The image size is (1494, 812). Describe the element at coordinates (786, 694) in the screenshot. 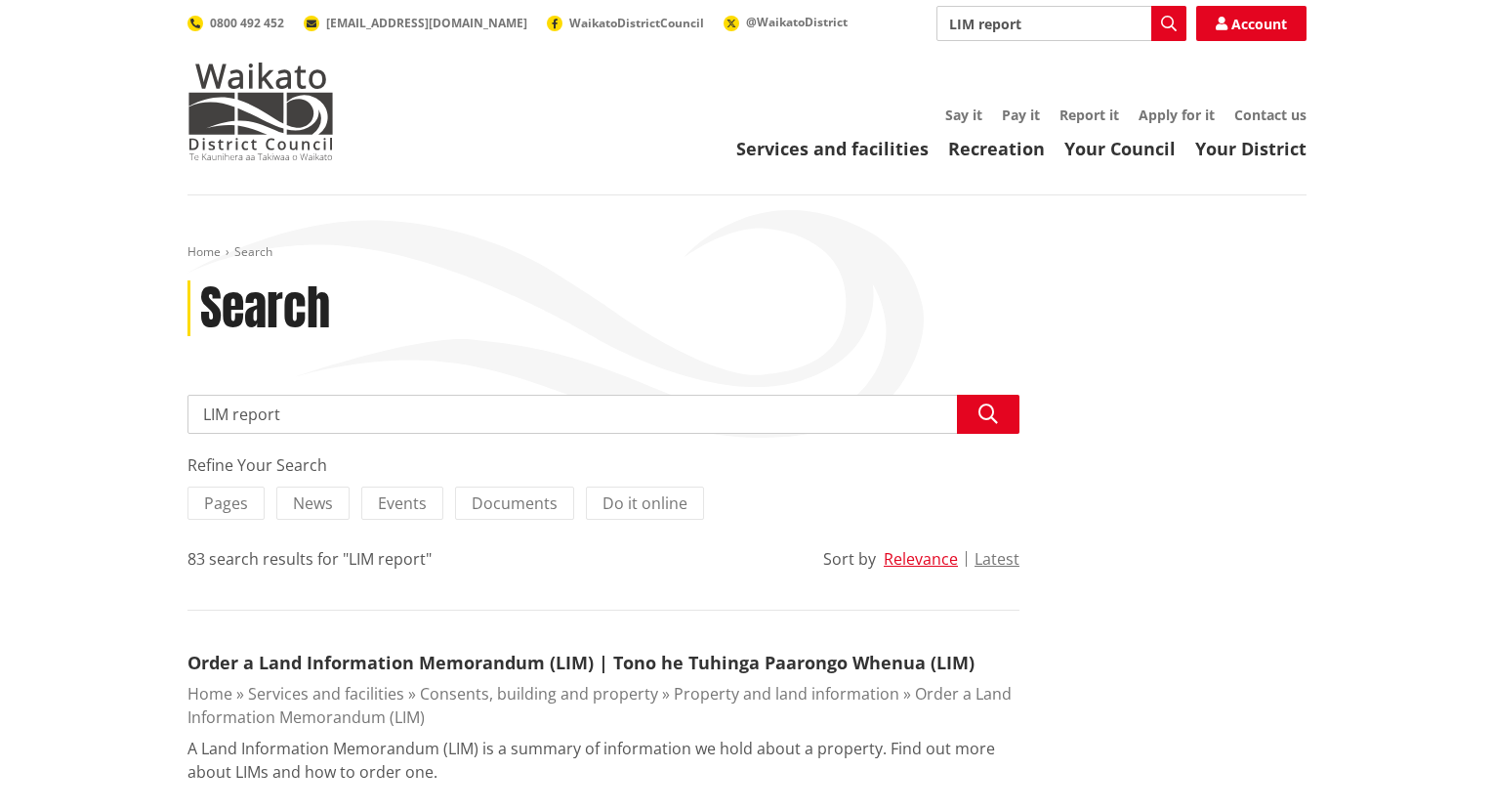

I see `a: Property and land information` at that location.